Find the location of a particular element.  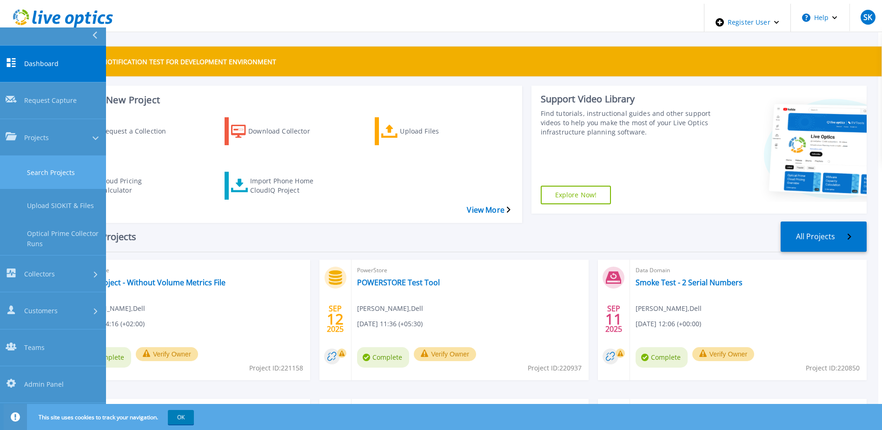

a: Upload Files is located at coordinates (431, 131).